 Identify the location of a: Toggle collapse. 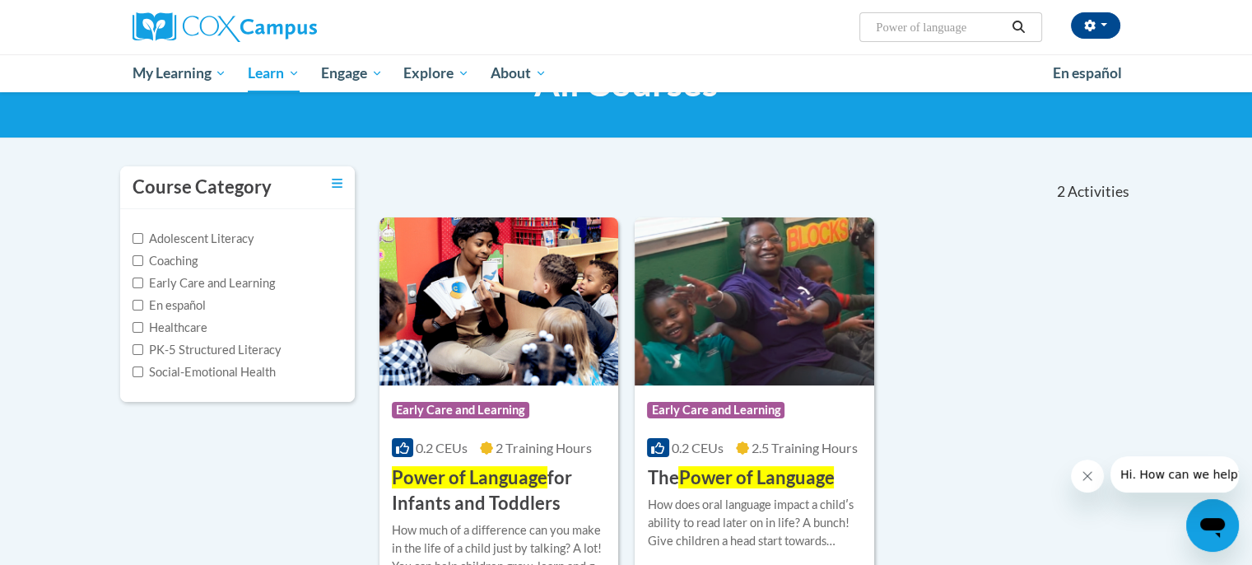
(337, 184).